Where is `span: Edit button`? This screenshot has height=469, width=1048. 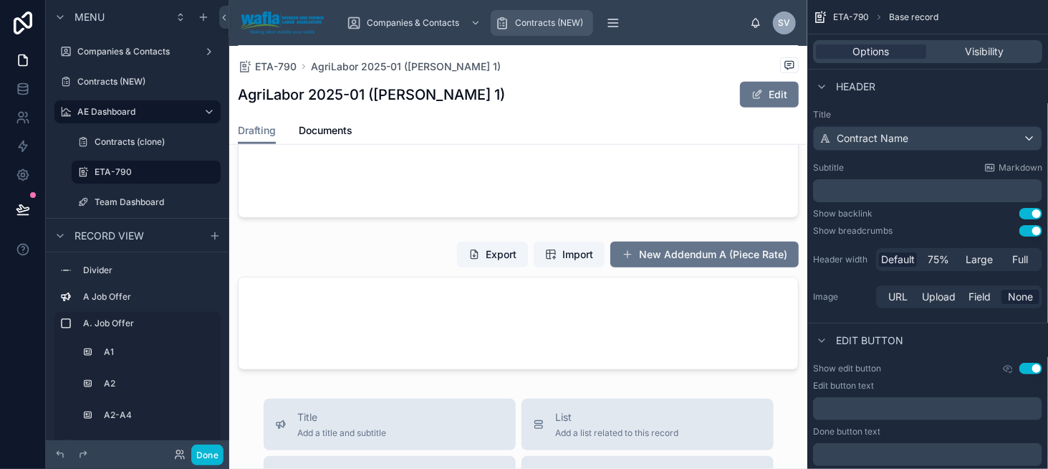
span: Edit button is located at coordinates (870, 340).